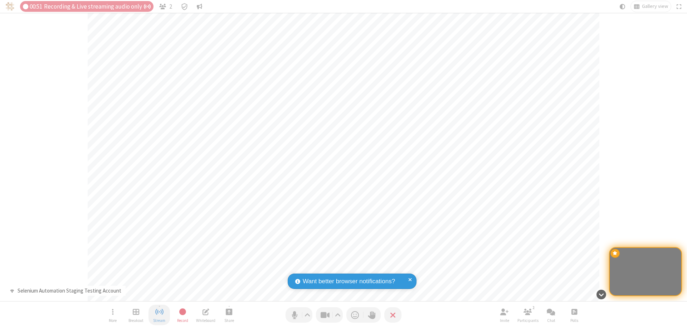 The width and height of the screenshot is (687, 328). Describe the element at coordinates (182, 314) in the screenshot. I see `button: Stop recording` at that location.